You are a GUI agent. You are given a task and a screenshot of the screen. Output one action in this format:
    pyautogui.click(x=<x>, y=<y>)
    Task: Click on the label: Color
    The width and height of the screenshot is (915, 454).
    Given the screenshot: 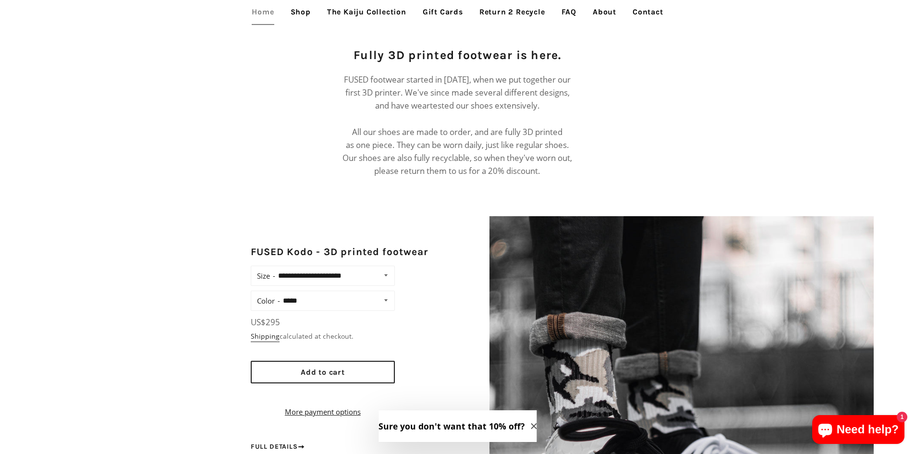 What is the action you would take?
    pyautogui.click(x=268, y=301)
    